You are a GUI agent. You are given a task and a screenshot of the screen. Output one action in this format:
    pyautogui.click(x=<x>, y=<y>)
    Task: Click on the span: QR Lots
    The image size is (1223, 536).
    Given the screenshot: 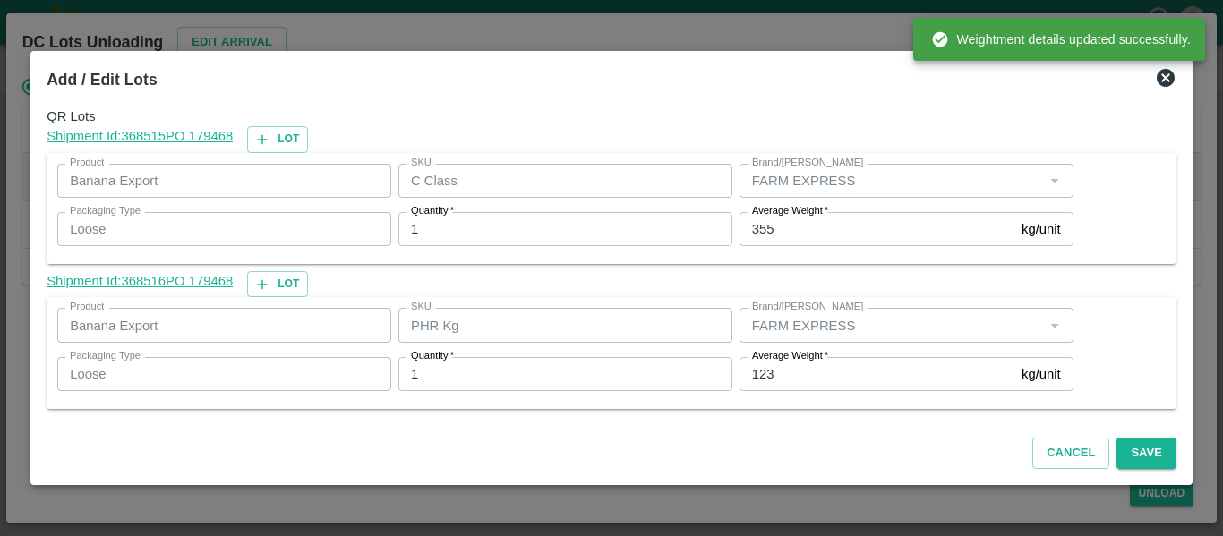 What is the action you would take?
    pyautogui.click(x=612, y=116)
    